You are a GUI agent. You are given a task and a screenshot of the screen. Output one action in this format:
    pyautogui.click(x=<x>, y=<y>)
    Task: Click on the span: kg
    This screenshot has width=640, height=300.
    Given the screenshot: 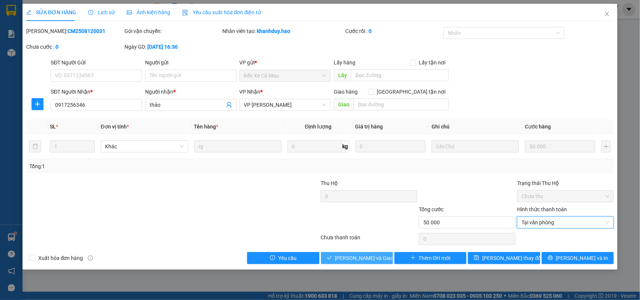 What is the action you would take?
    pyautogui.click(x=346, y=147)
    